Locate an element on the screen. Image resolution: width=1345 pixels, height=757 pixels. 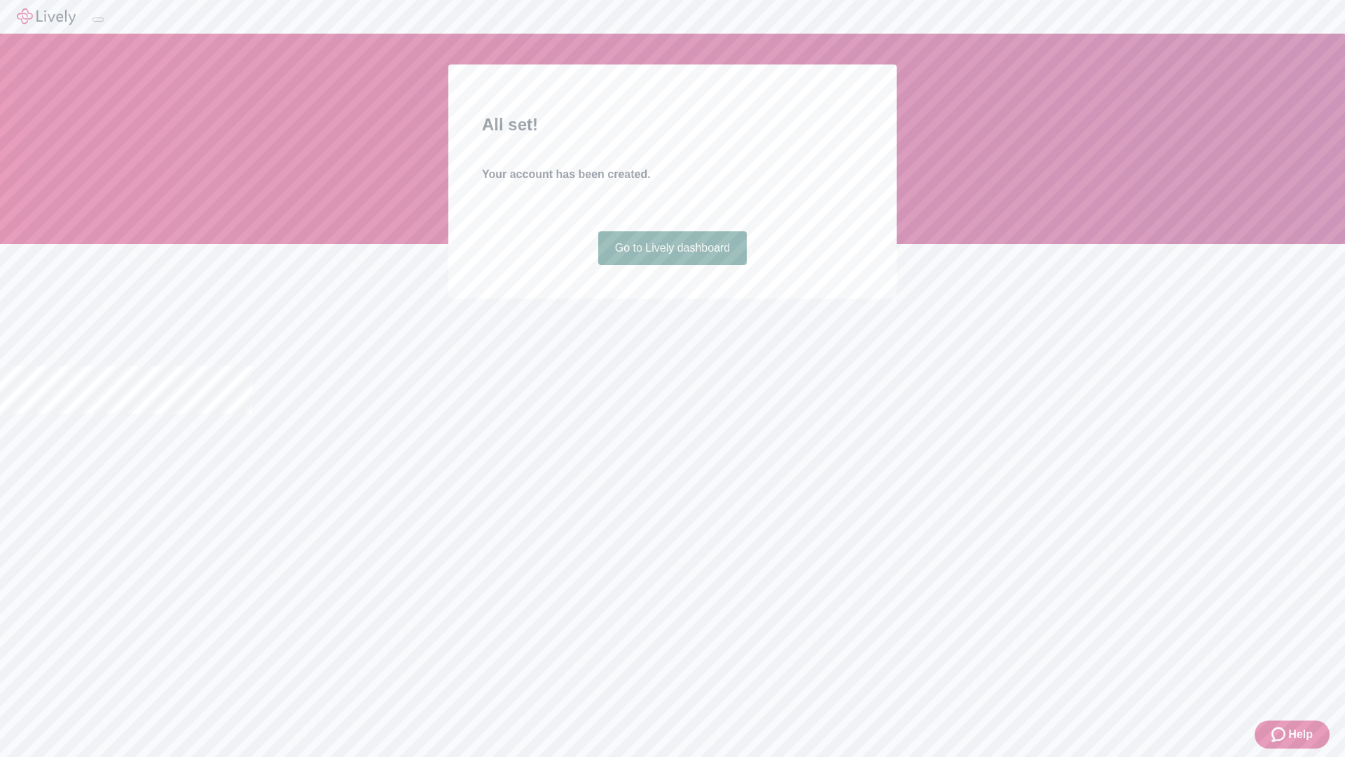
img: Lively is located at coordinates (46, 17).